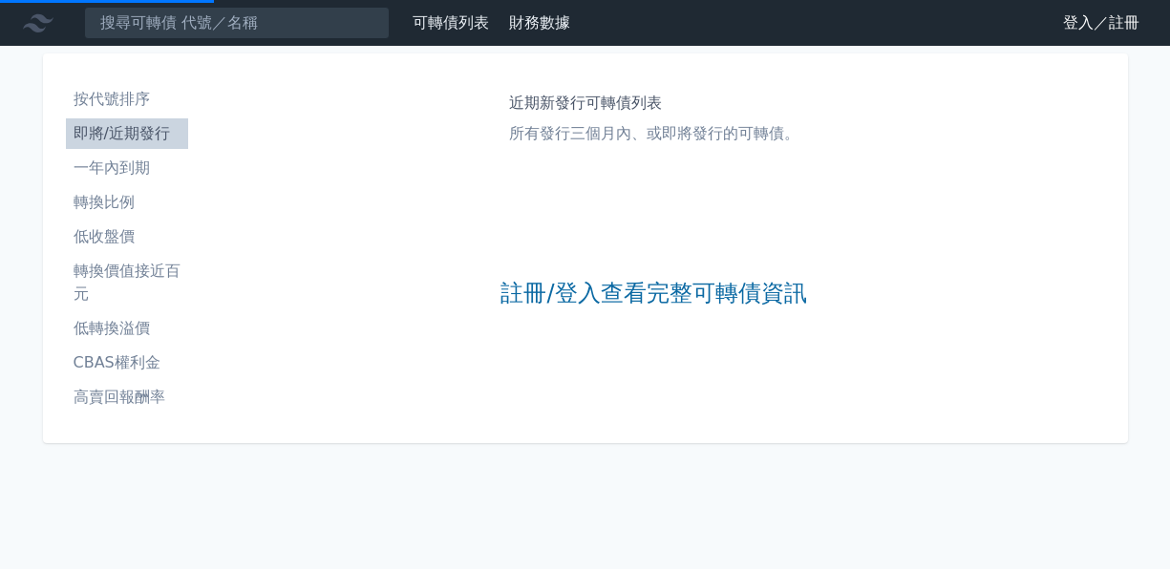 This screenshot has width=1170, height=569. Describe the element at coordinates (127, 202) in the screenshot. I see `li: 轉換比例` at that location.